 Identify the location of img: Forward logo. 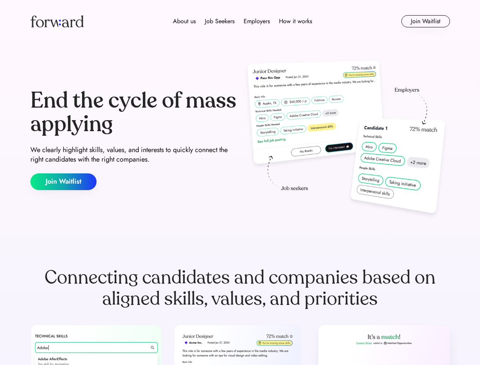
(57, 21).